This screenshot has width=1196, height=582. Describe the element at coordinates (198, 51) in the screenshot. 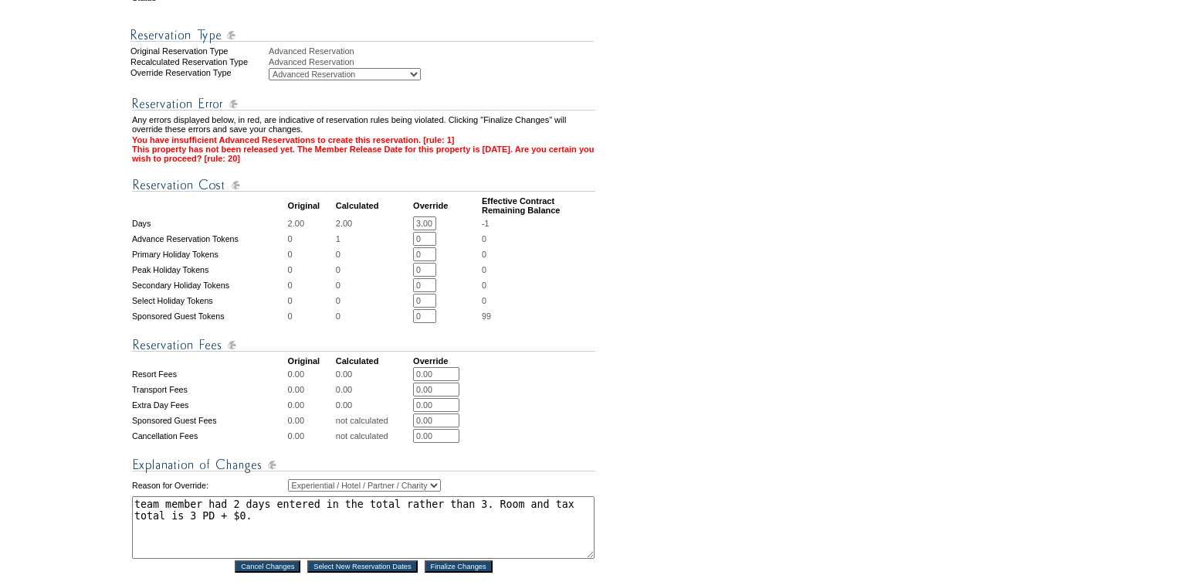

I see `div: Original Reservation Type` at that location.